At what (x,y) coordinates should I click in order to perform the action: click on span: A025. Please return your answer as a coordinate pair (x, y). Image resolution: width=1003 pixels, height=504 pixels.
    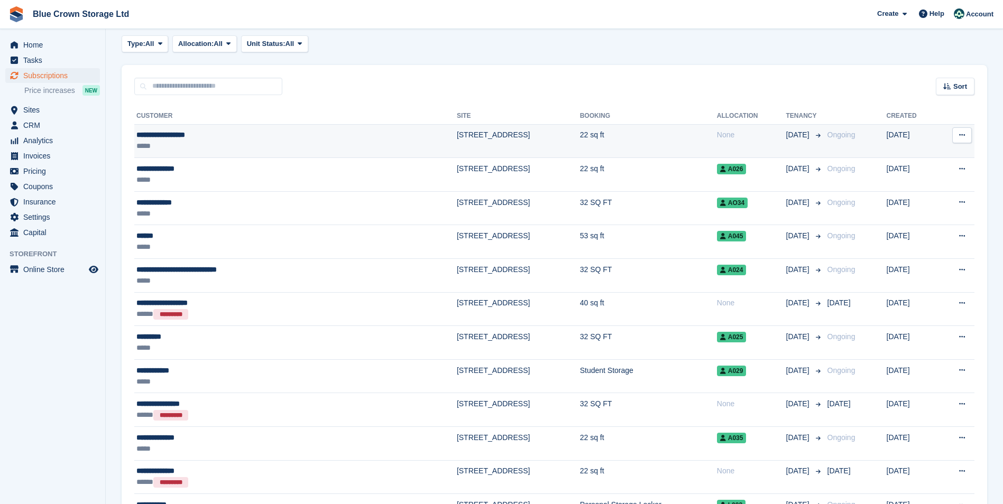
    Looking at the image, I should click on (732, 337).